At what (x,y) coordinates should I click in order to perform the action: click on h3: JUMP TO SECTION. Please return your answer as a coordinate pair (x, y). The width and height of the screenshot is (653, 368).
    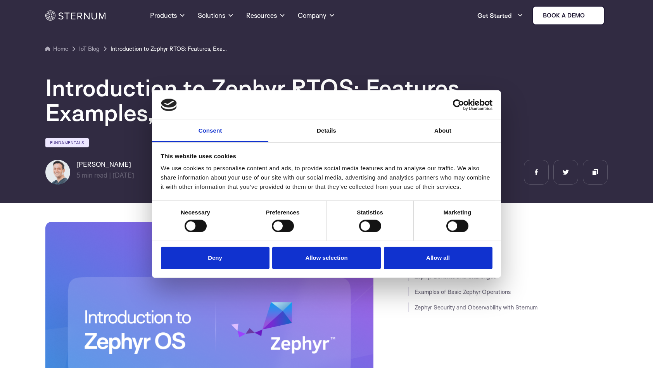
    Looking at the image, I should click on (508, 228).